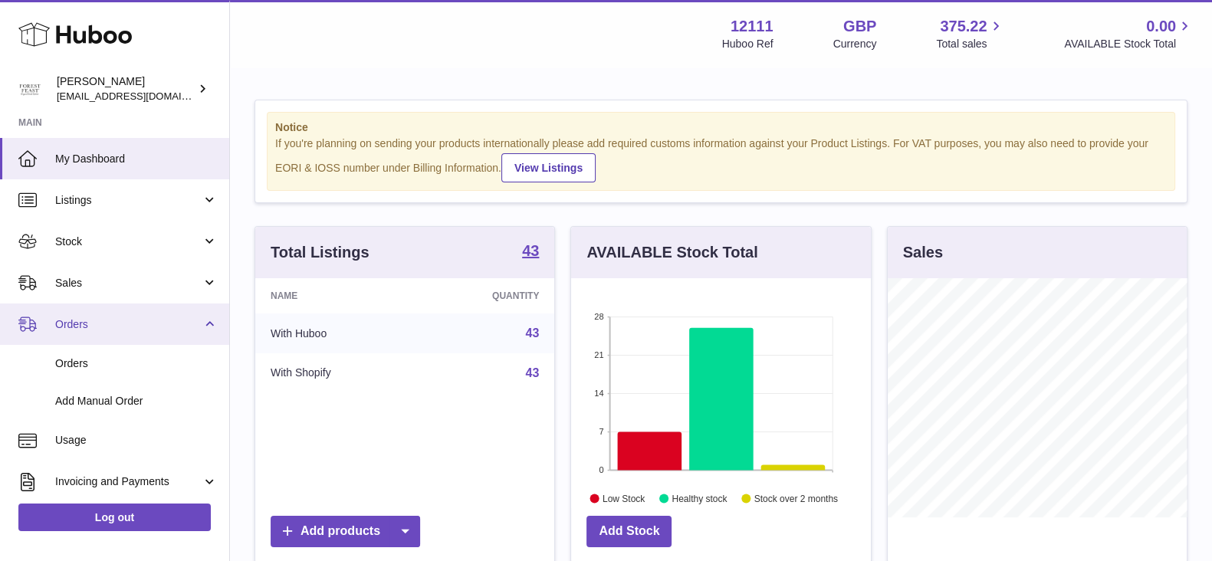  Describe the element at coordinates (114, 517) in the screenshot. I see `a: Log out` at that location.